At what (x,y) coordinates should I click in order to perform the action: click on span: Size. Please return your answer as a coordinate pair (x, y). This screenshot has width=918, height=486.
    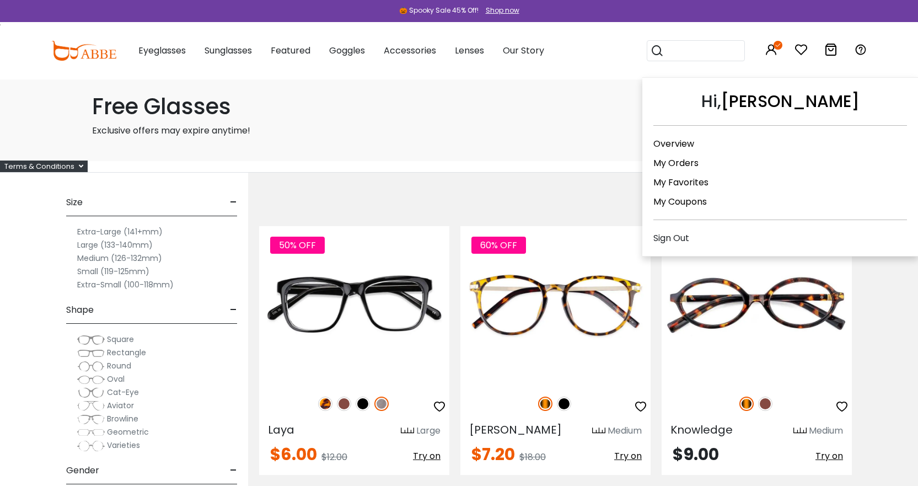
    Looking at the image, I should click on (74, 202).